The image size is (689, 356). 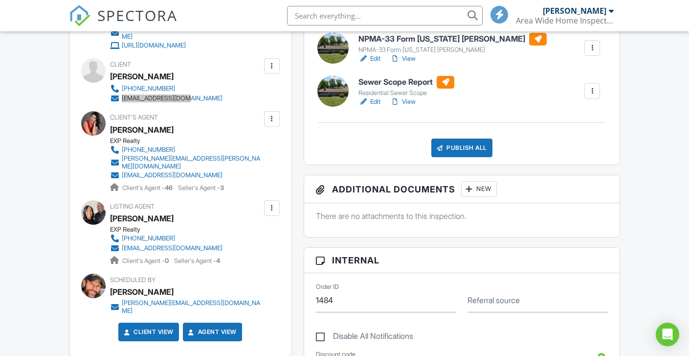 I want to click on div: New, so click(x=479, y=189).